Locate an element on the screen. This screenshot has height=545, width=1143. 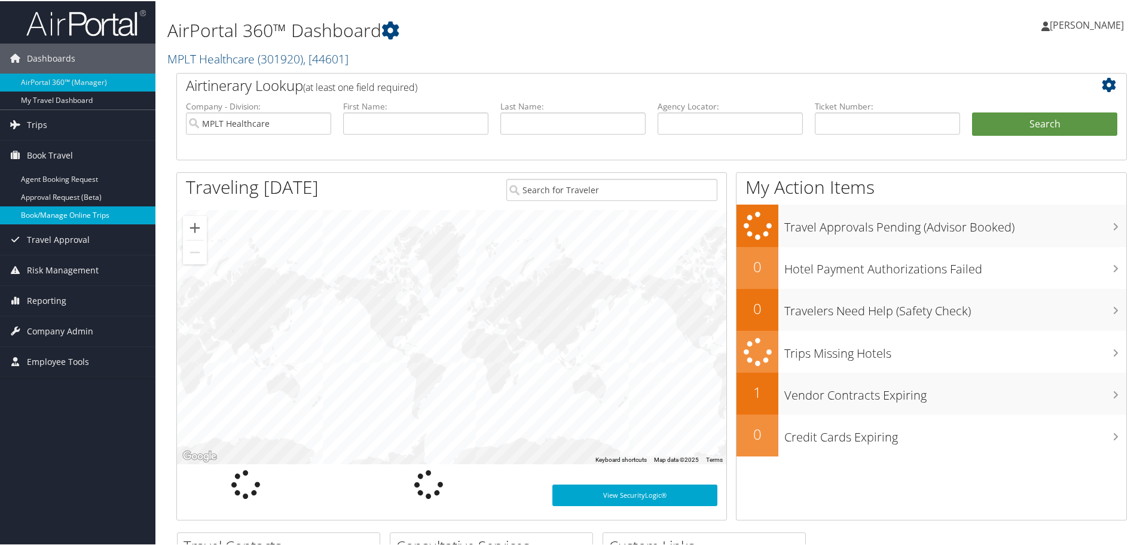
a: MPLT Healthcare is located at coordinates (258, 57).